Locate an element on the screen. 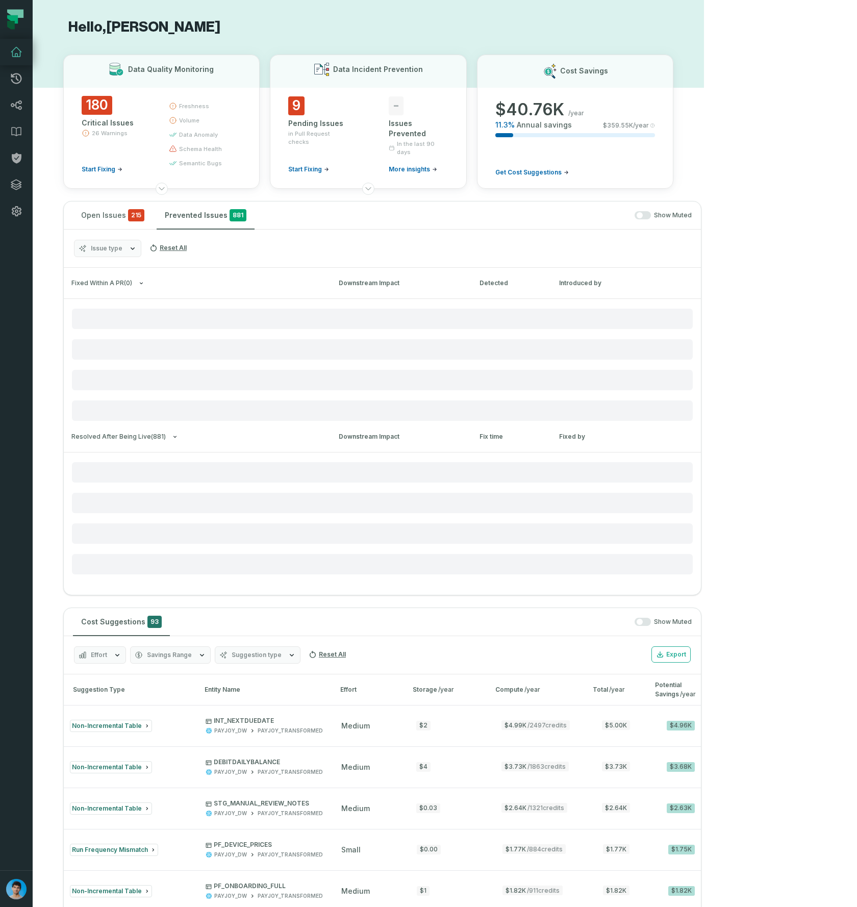  div: $1 is located at coordinates (423, 891).